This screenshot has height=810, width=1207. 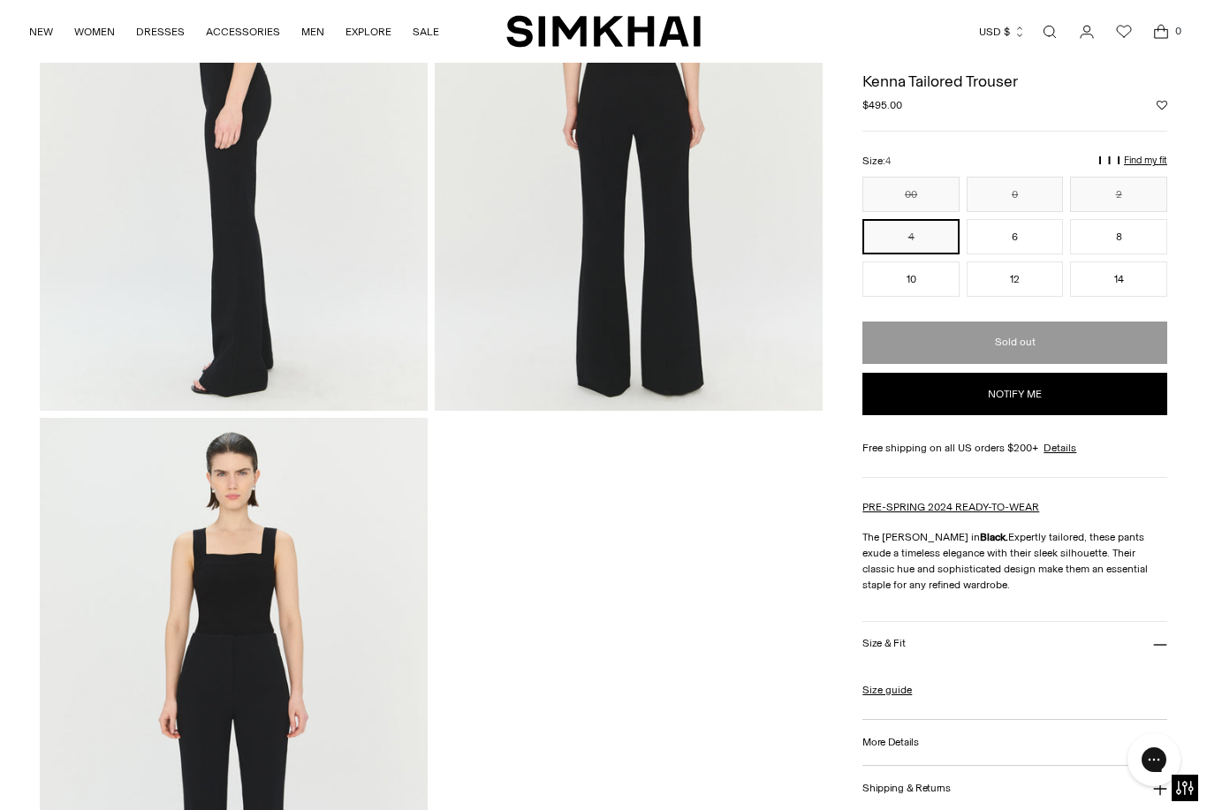 I want to click on button: 12, so click(x=1015, y=279).